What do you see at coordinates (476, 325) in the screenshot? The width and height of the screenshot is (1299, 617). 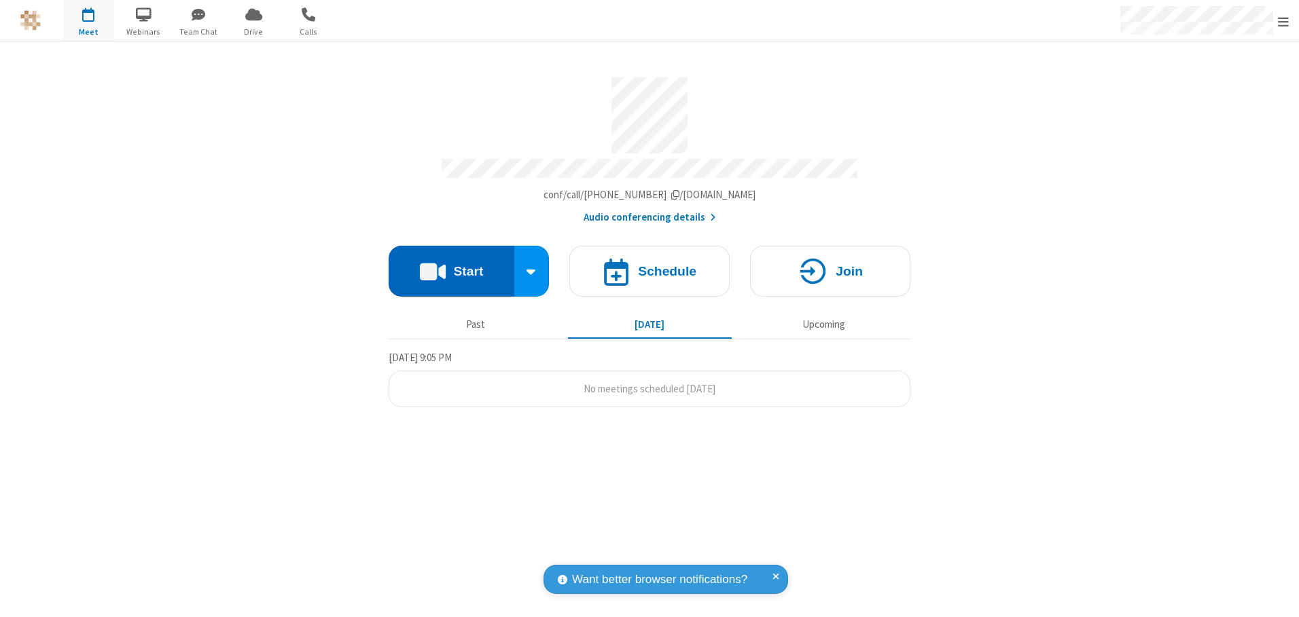 I see `button: Past` at bounding box center [476, 325].